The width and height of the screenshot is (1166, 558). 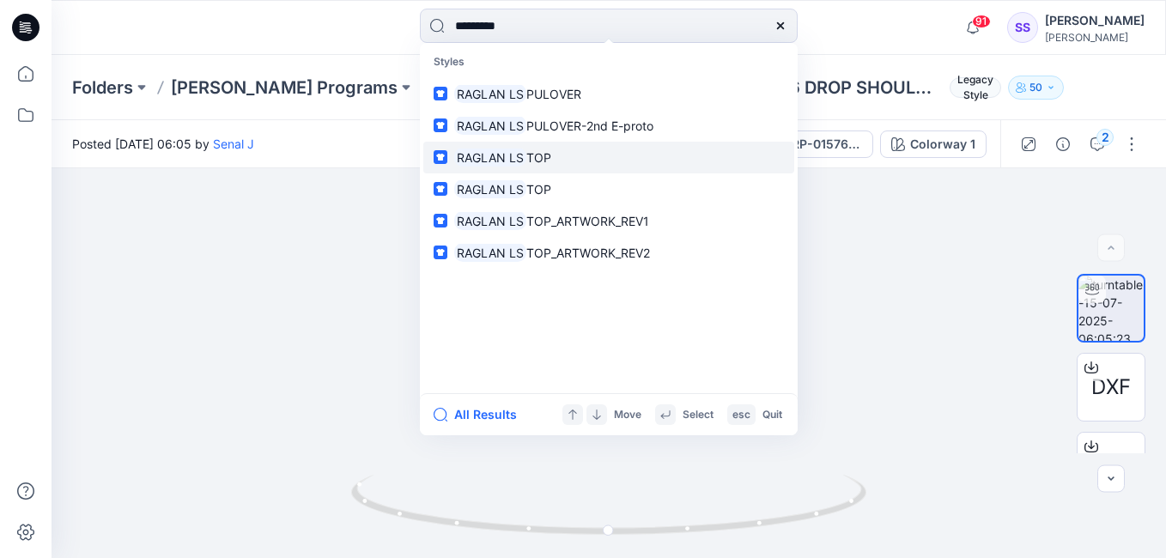 I want to click on a: RAGLAN LSTOP_ARTWORK_REV1, so click(x=609, y=221).